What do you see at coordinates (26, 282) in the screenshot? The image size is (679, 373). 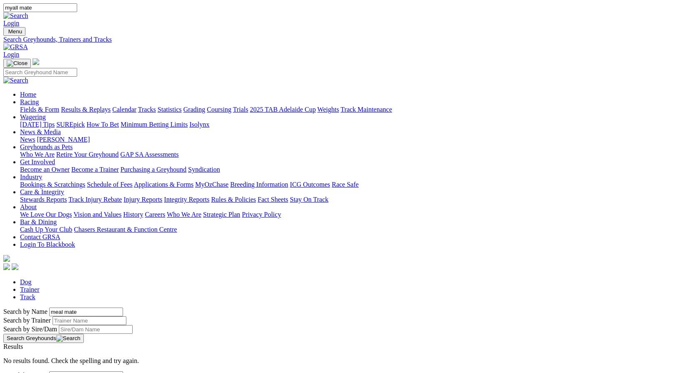 I see `a: Dog` at bounding box center [26, 282].